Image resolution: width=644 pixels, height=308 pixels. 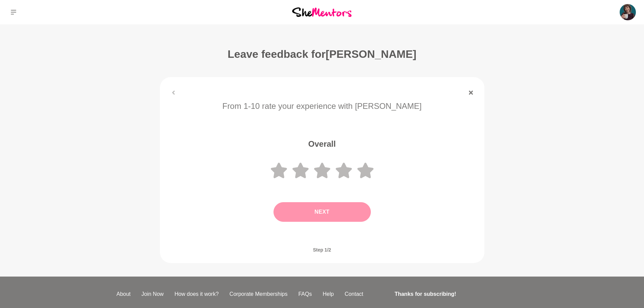 I want to click on a: FAQs, so click(x=305, y=294).